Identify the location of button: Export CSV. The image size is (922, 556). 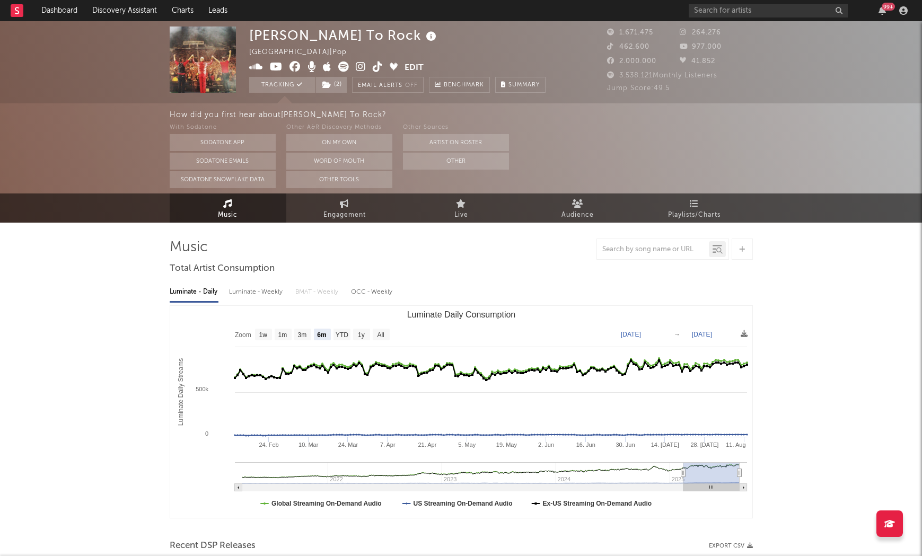
(730, 546).